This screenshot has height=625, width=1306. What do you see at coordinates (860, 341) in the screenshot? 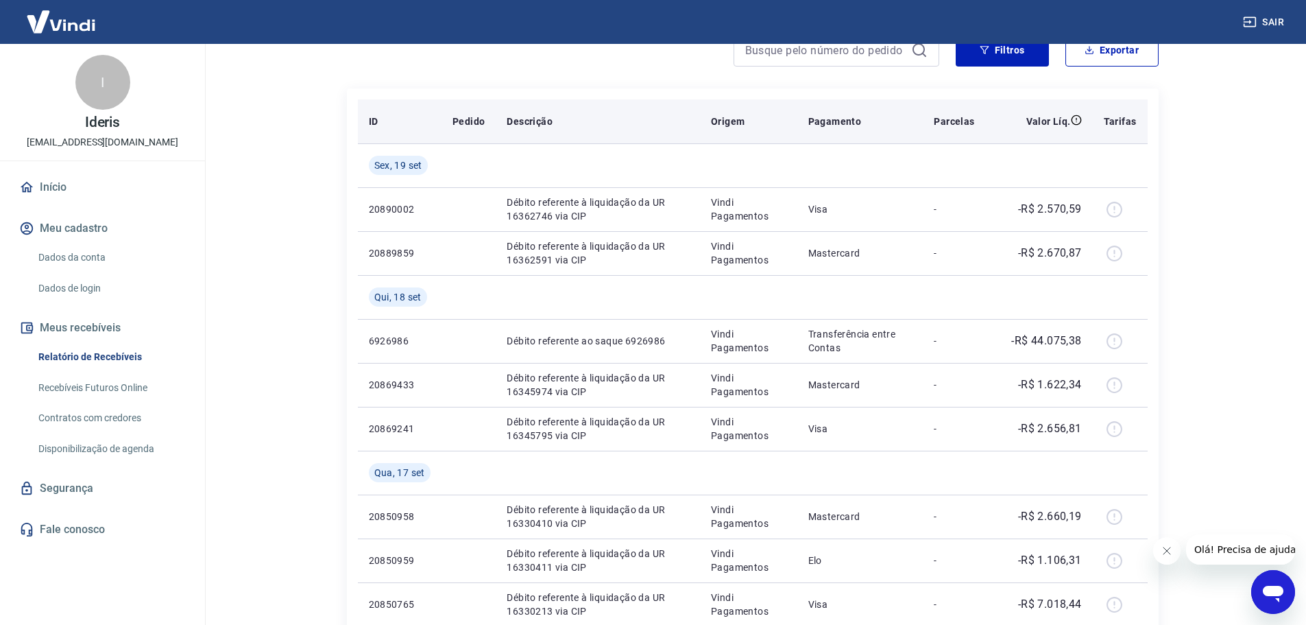
I see `p: Transferência entre Contas` at bounding box center [860, 341].